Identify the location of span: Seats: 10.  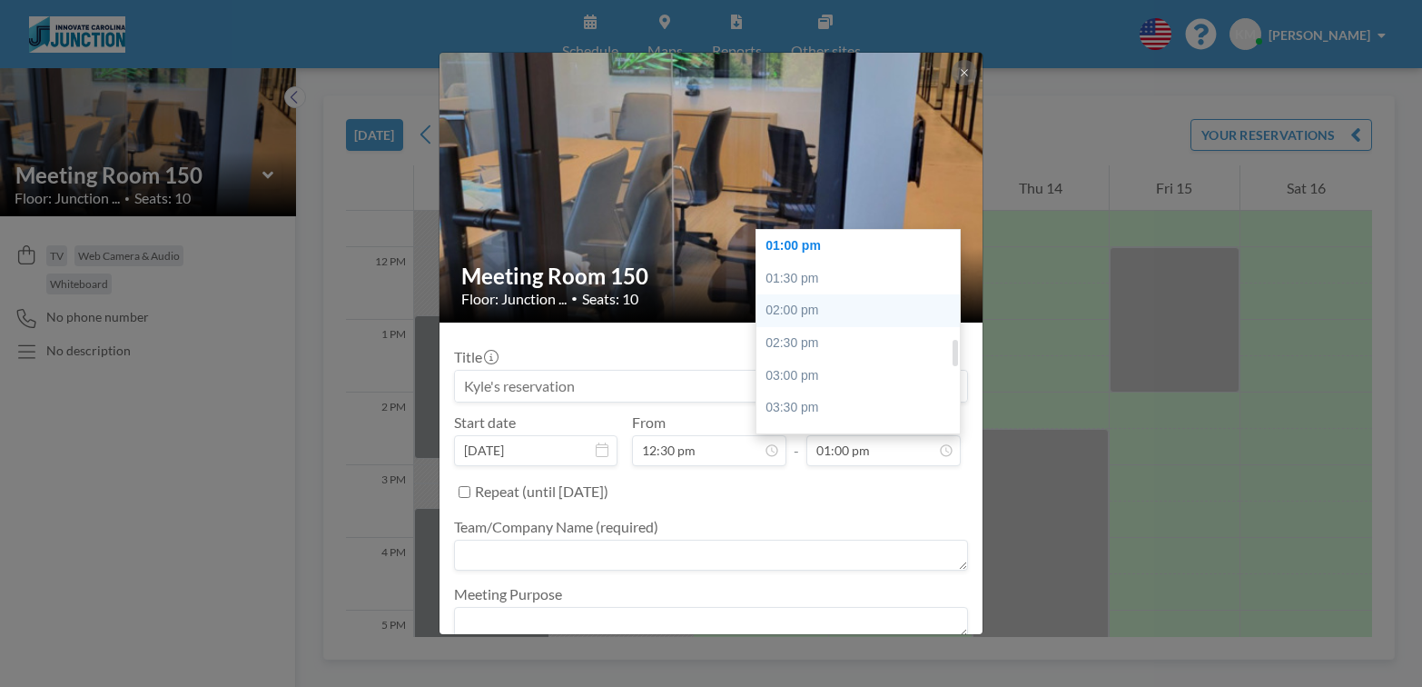
(610, 299).